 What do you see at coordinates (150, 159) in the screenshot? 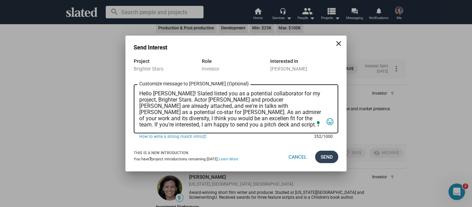
I see `b: 7` at bounding box center [150, 159].